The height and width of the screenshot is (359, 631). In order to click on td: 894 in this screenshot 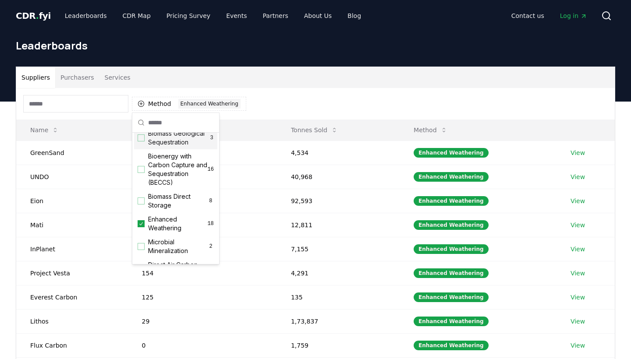, I will do `click(202, 201)`.